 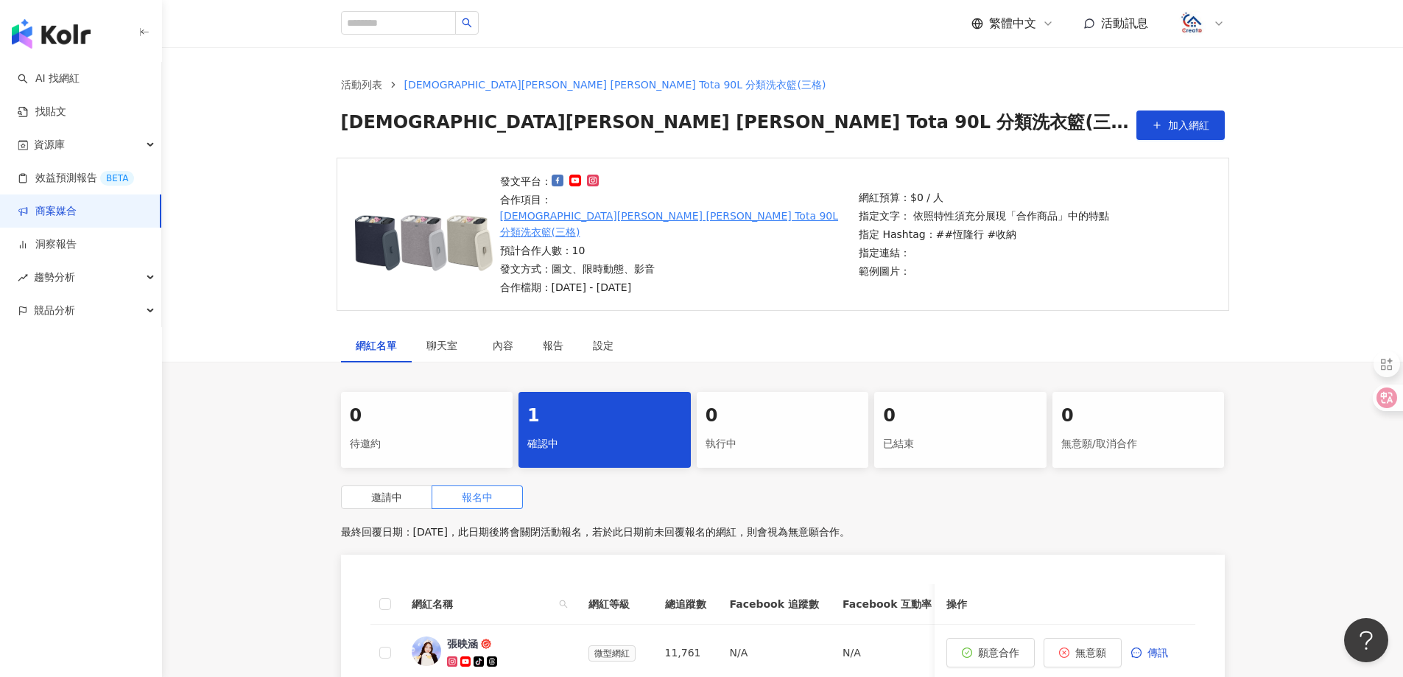 What do you see at coordinates (54, 277) in the screenshot?
I see `span: 趨勢分析` at bounding box center [54, 277].